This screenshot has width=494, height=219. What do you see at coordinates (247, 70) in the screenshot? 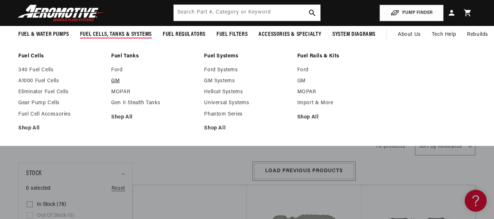
I see `a: Ford Systems` at bounding box center [247, 70].